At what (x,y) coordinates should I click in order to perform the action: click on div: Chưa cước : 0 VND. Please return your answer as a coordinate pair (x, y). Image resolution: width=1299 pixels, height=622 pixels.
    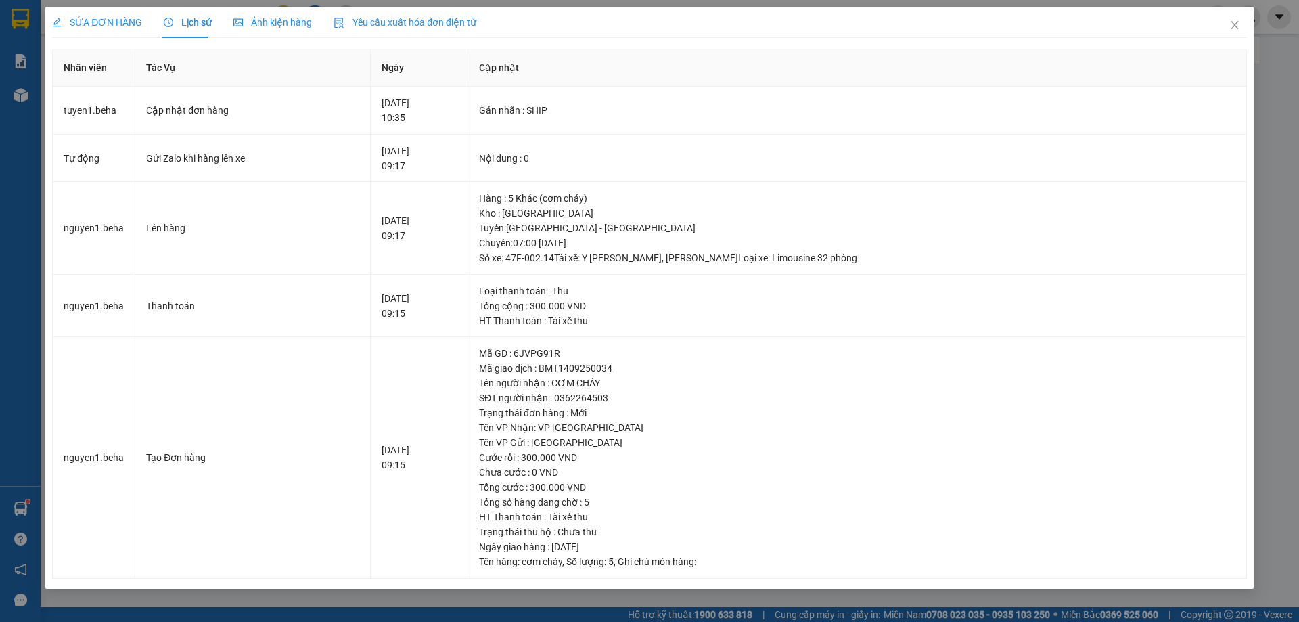
    Looking at the image, I should click on (857, 472).